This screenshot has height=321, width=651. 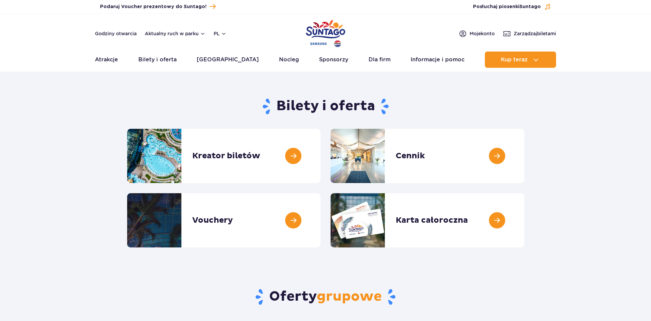 What do you see at coordinates (157, 60) in the screenshot?
I see `a: Bilety i oferta` at bounding box center [157, 60].